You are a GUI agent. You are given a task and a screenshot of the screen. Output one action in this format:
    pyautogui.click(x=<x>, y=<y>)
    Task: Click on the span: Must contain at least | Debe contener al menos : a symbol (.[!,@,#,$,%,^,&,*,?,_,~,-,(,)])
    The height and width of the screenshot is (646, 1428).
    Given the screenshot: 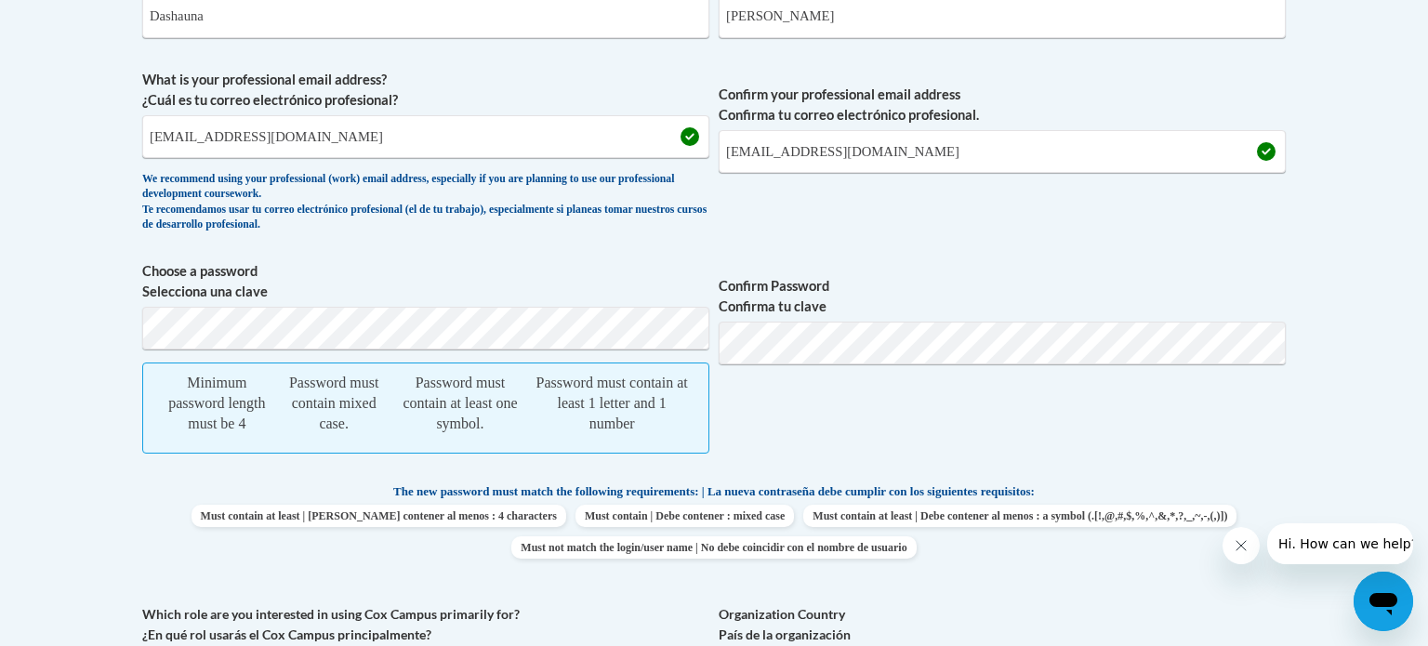 What is the action you would take?
    pyautogui.click(x=1020, y=516)
    